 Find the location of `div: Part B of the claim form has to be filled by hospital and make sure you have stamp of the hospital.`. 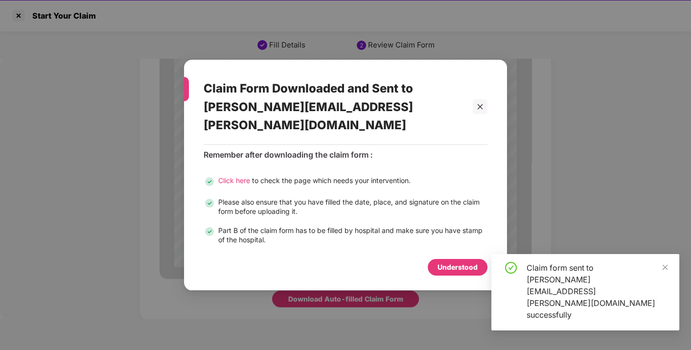

div: Part B of the claim form has to be filled by hospital and make sure you have stamp of the hospital. is located at coordinates (353, 235).